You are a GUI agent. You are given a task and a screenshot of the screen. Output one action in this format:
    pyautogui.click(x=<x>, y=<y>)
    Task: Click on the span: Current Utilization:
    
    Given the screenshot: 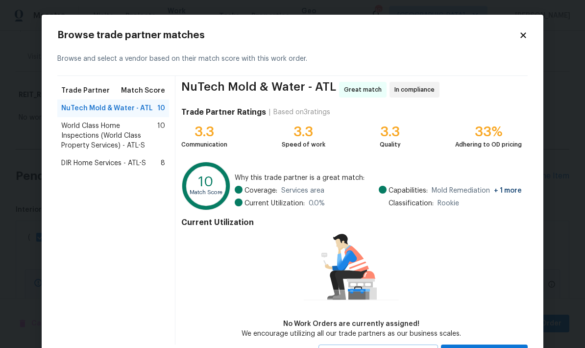 What is the action you would take?
    pyautogui.click(x=274, y=203)
    